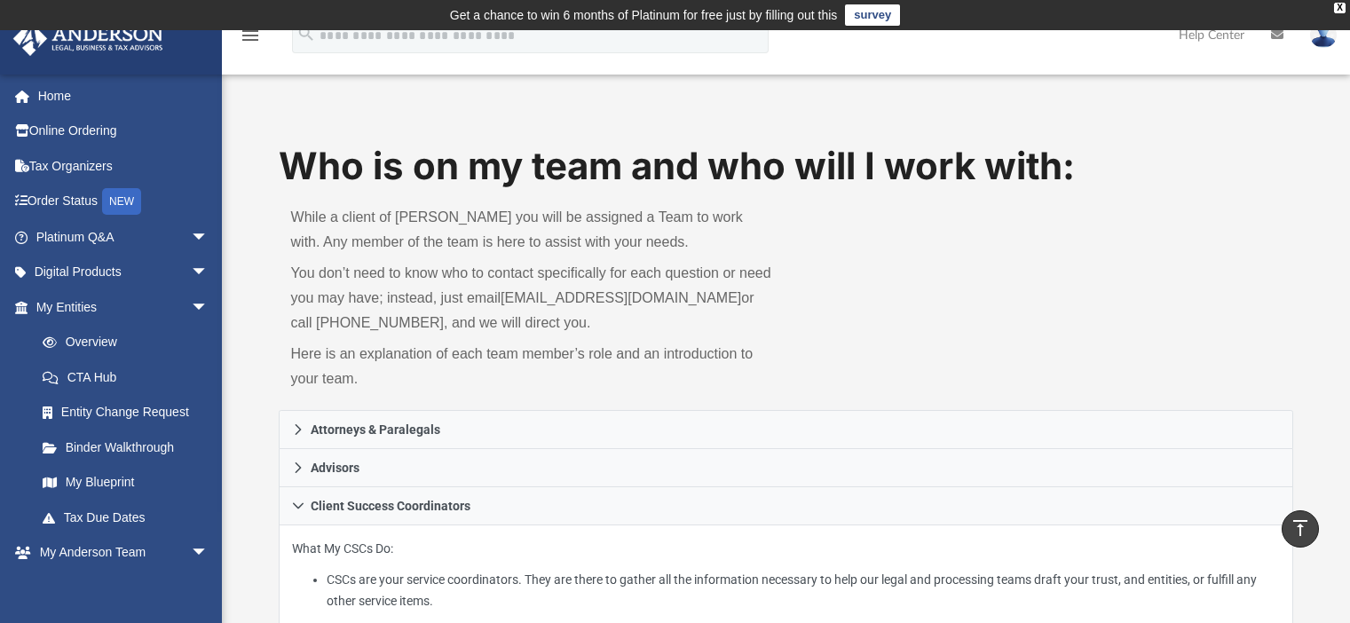 Image resolution: width=1350 pixels, height=623 pixels. Describe the element at coordinates (306, 34) in the screenshot. I see `i: search` at that location.